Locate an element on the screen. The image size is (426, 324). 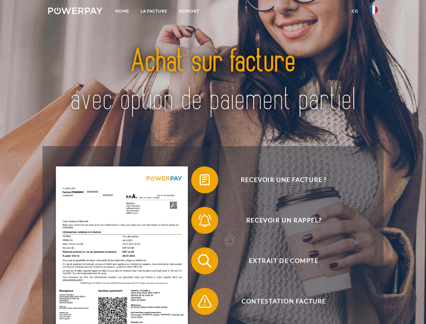
span: Recevoir une facture ? is located at coordinates (284, 180).